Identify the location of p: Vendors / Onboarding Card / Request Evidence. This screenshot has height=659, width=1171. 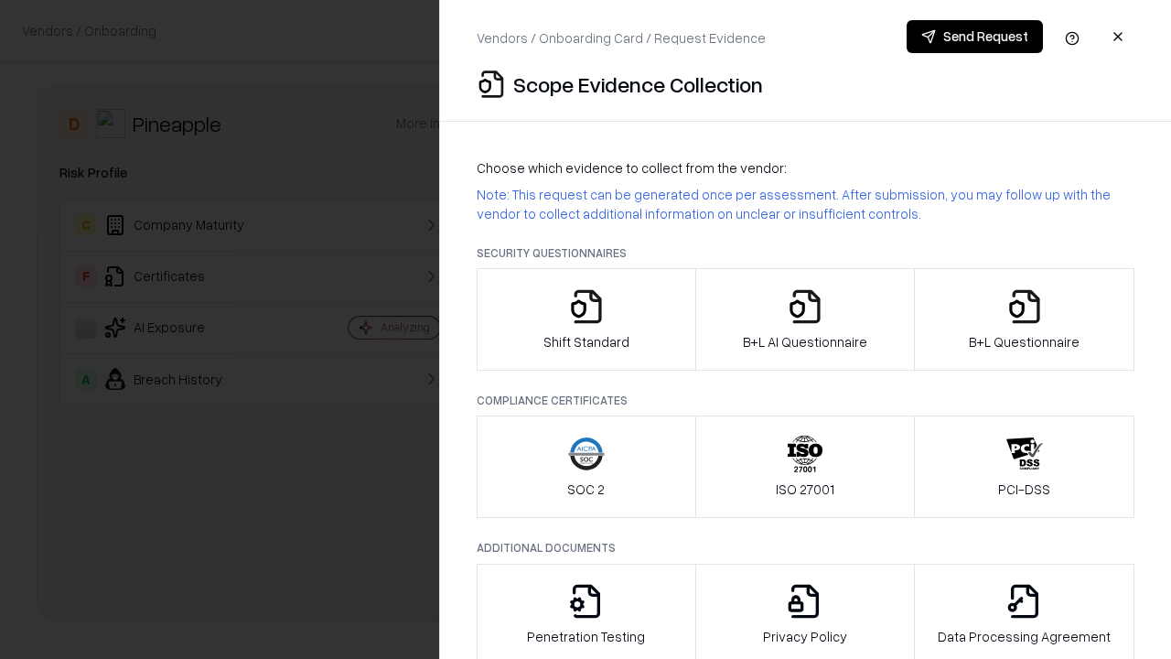
(621, 38).